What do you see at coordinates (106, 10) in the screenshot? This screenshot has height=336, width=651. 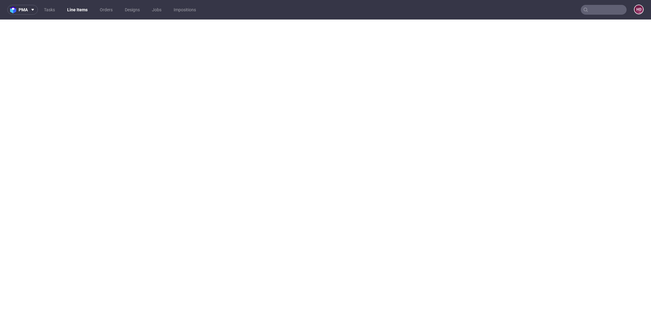 I see `a: Orders` at bounding box center [106, 10].